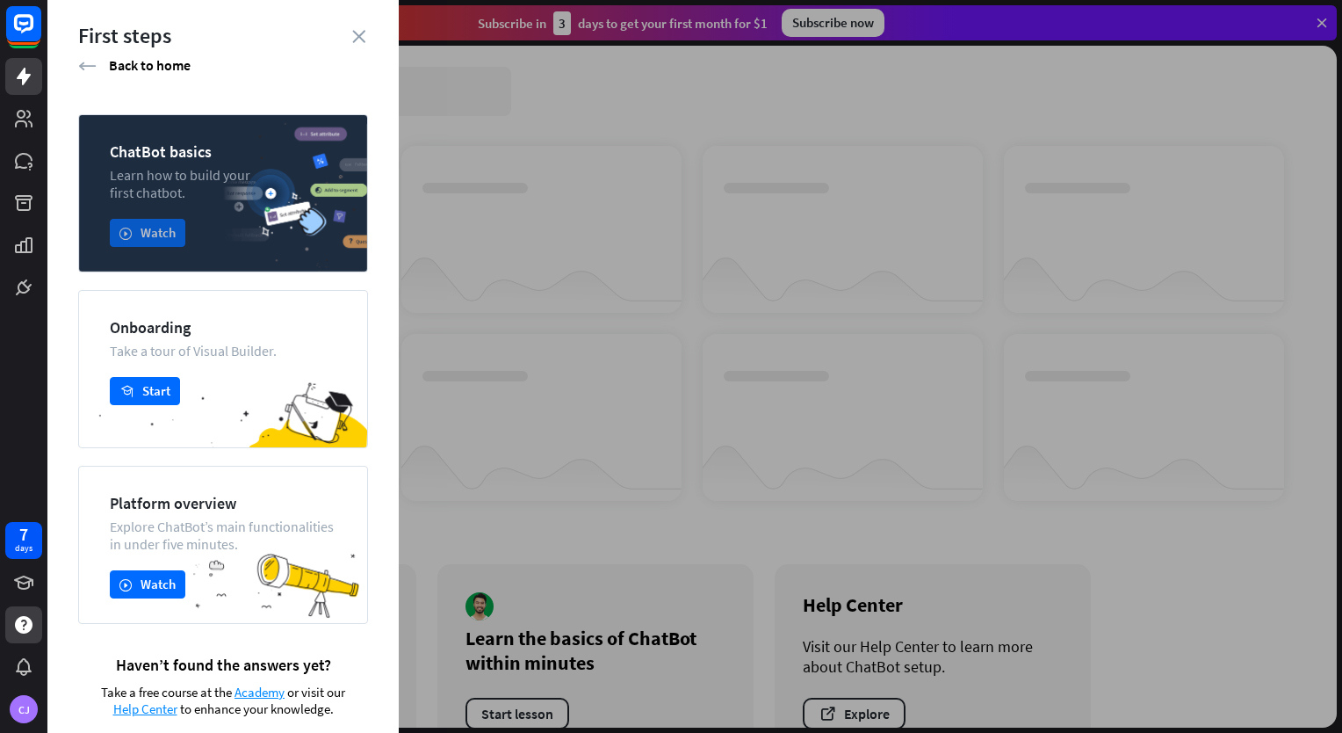 This screenshot has width=1342, height=733. What do you see at coordinates (126, 391) in the screenshot?
I see `i: academy` at bounding box center [126, 391].